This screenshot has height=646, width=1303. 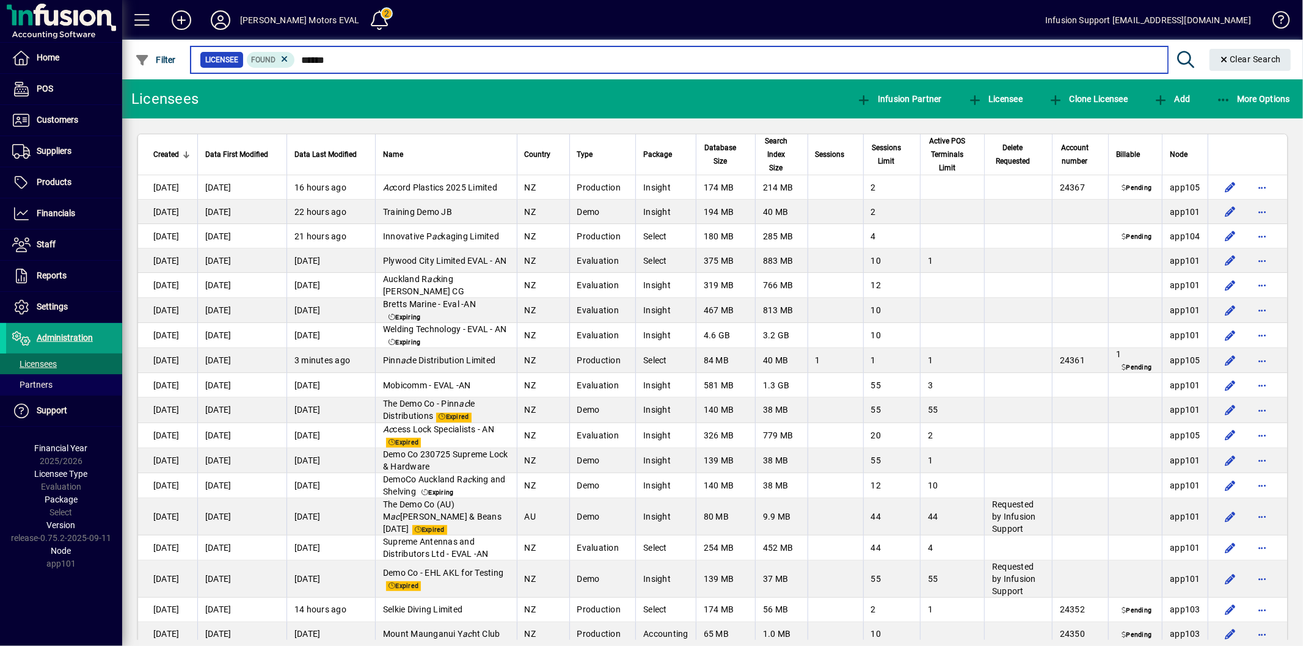 What do you see at coordinates (899, 99) in the screenshot?
I see `span: Infusion Partner` at bounding box center [899, 99].